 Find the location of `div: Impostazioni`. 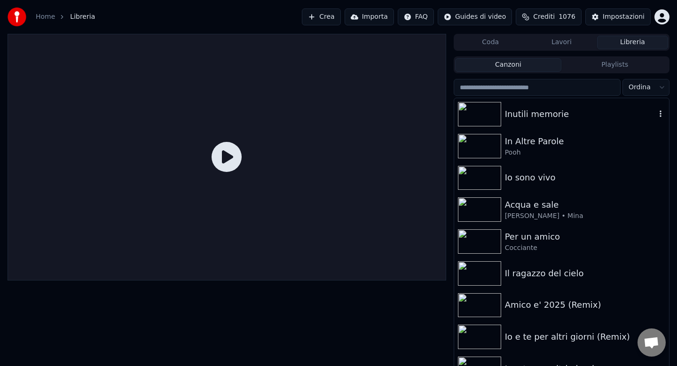

div: Impostazioni is located at coordinates (623, 17).